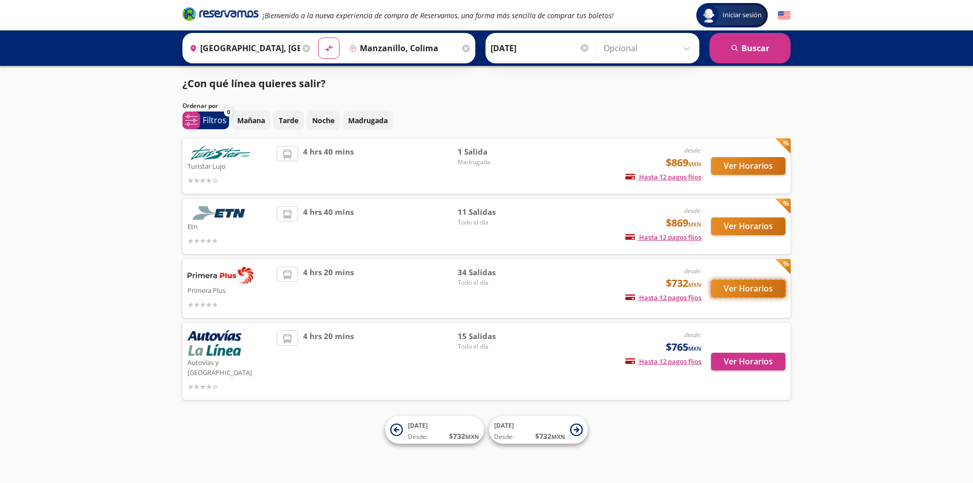 This screenshot has width=973, height=483. What do you see at coordinates (402, 48) in the screenshot?
I see `input: Buscar Destino` at bounding box center [402, 48].